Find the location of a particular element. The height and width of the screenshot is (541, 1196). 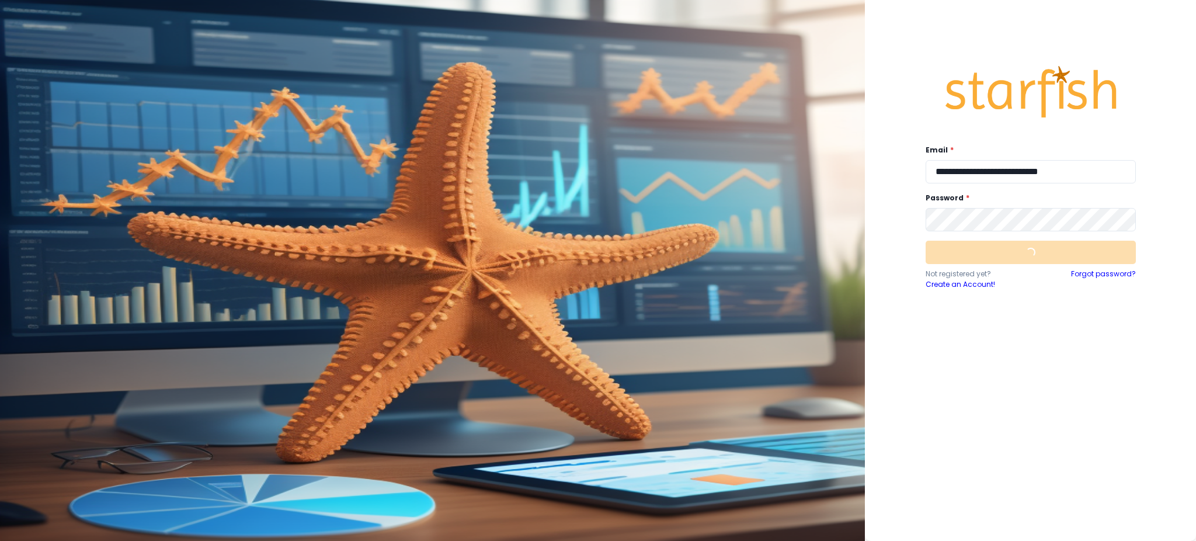

a: Forgot password? is located at coordinates (1103, 279).